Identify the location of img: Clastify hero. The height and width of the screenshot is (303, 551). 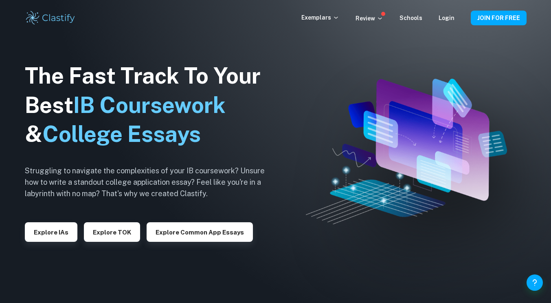
(406, 151).